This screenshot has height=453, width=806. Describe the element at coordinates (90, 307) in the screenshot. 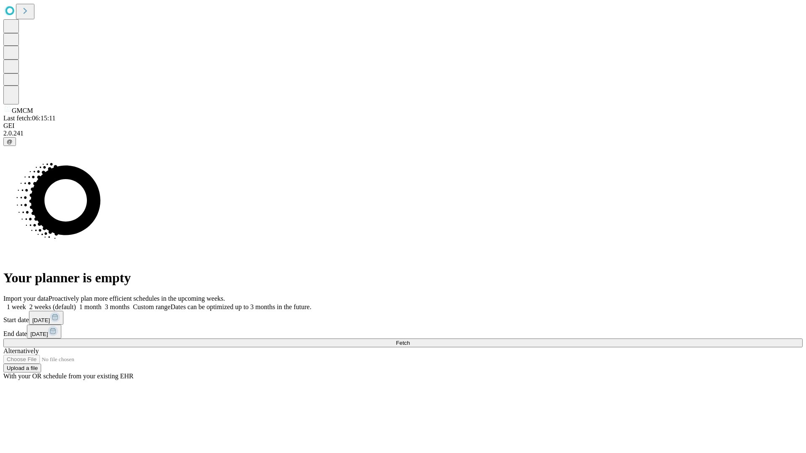

I see `span: 1 month` at that location.